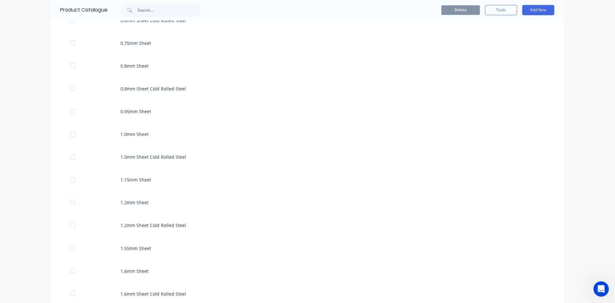 Image resolution: width=615 pixels, height=303 pixels. What do you see at coordinates (539, 10) in the screenshot?
I see `button: Add New` at bounding box center [539, 10].